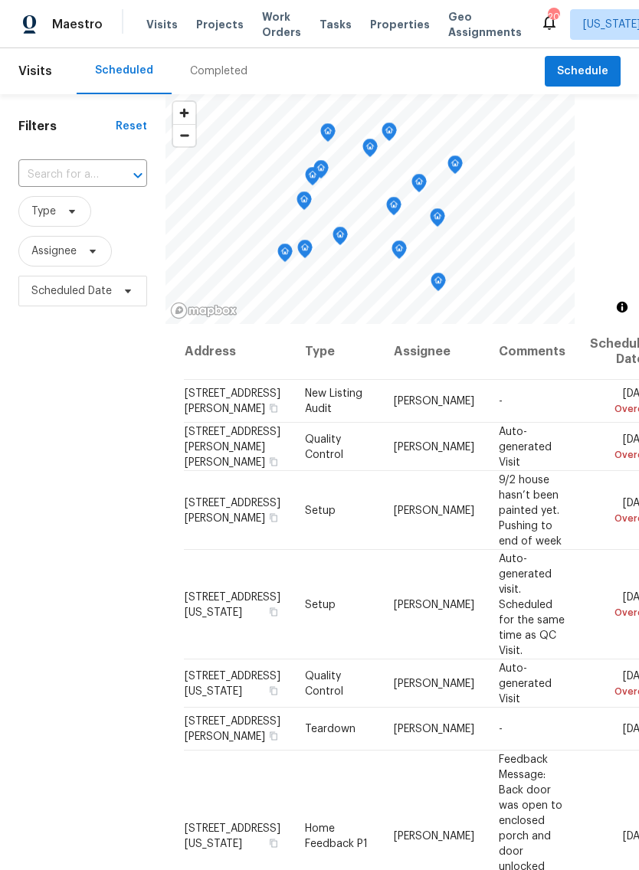  I want to click on button: Toggle attribution, so click(622, 307).